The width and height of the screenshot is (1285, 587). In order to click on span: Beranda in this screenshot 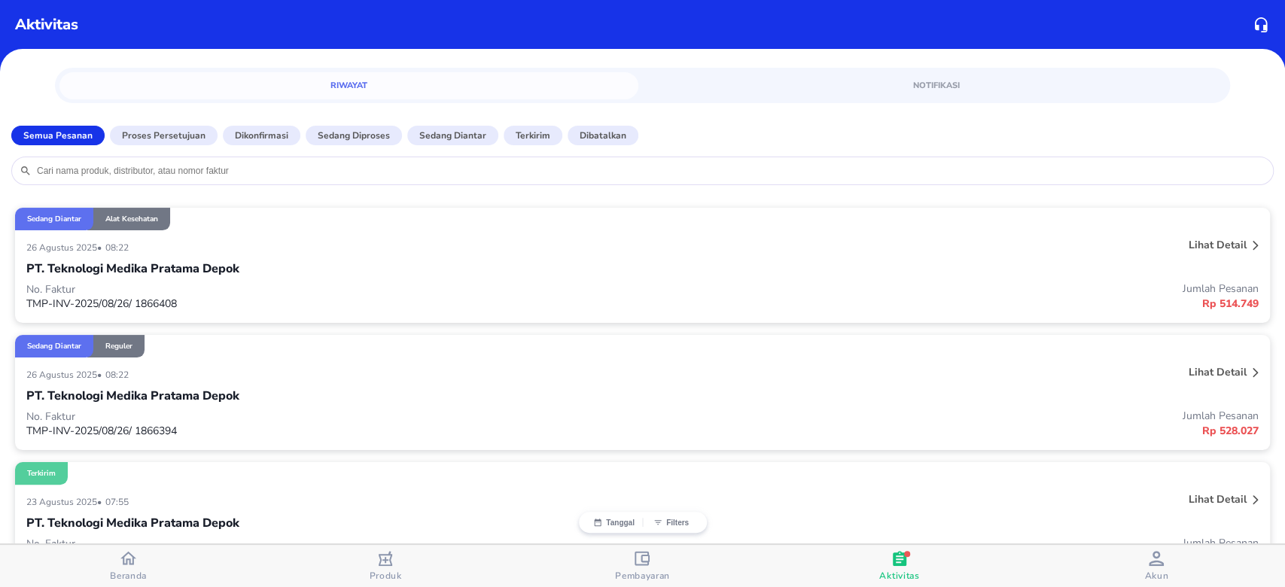, I will do `click(128, 576)`.